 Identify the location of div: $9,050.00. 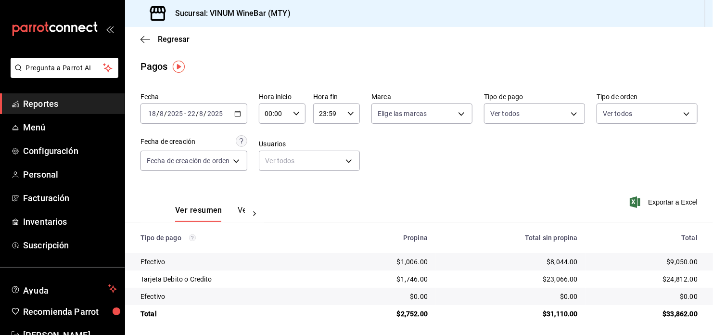
(645, 262).